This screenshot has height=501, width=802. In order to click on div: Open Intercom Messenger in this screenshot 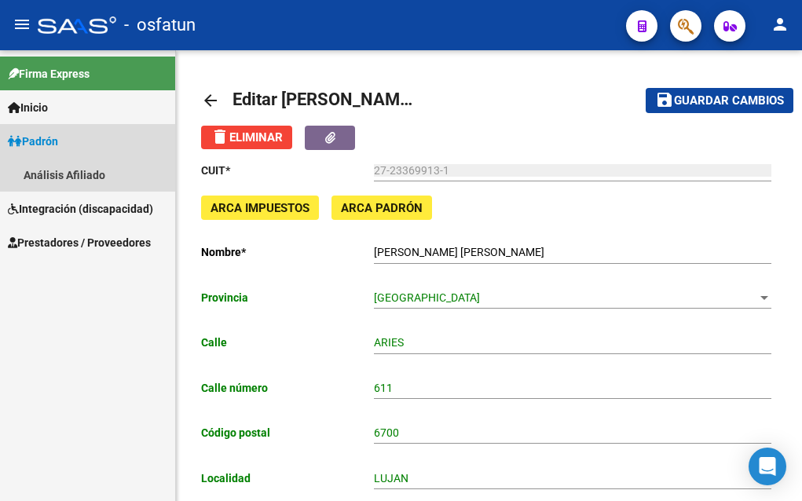, I will do `click(768, 467)`.